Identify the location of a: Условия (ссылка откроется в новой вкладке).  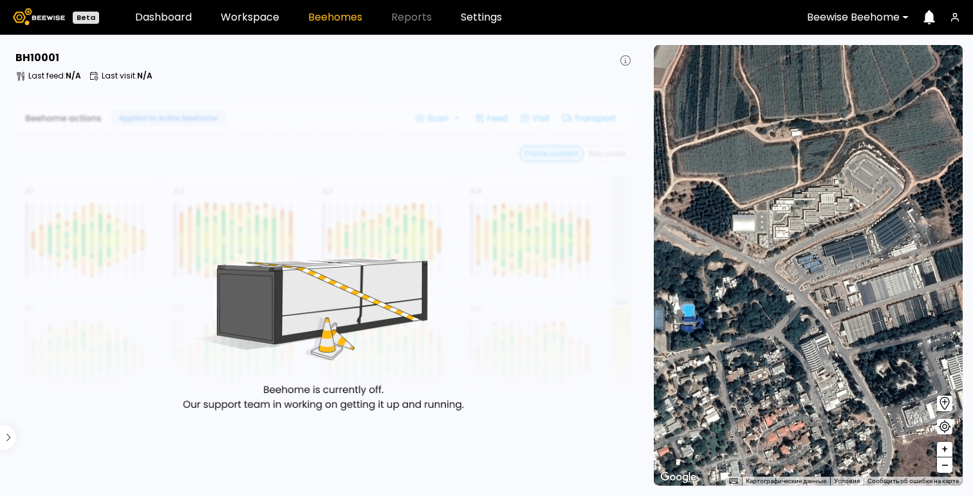
(847, 481).